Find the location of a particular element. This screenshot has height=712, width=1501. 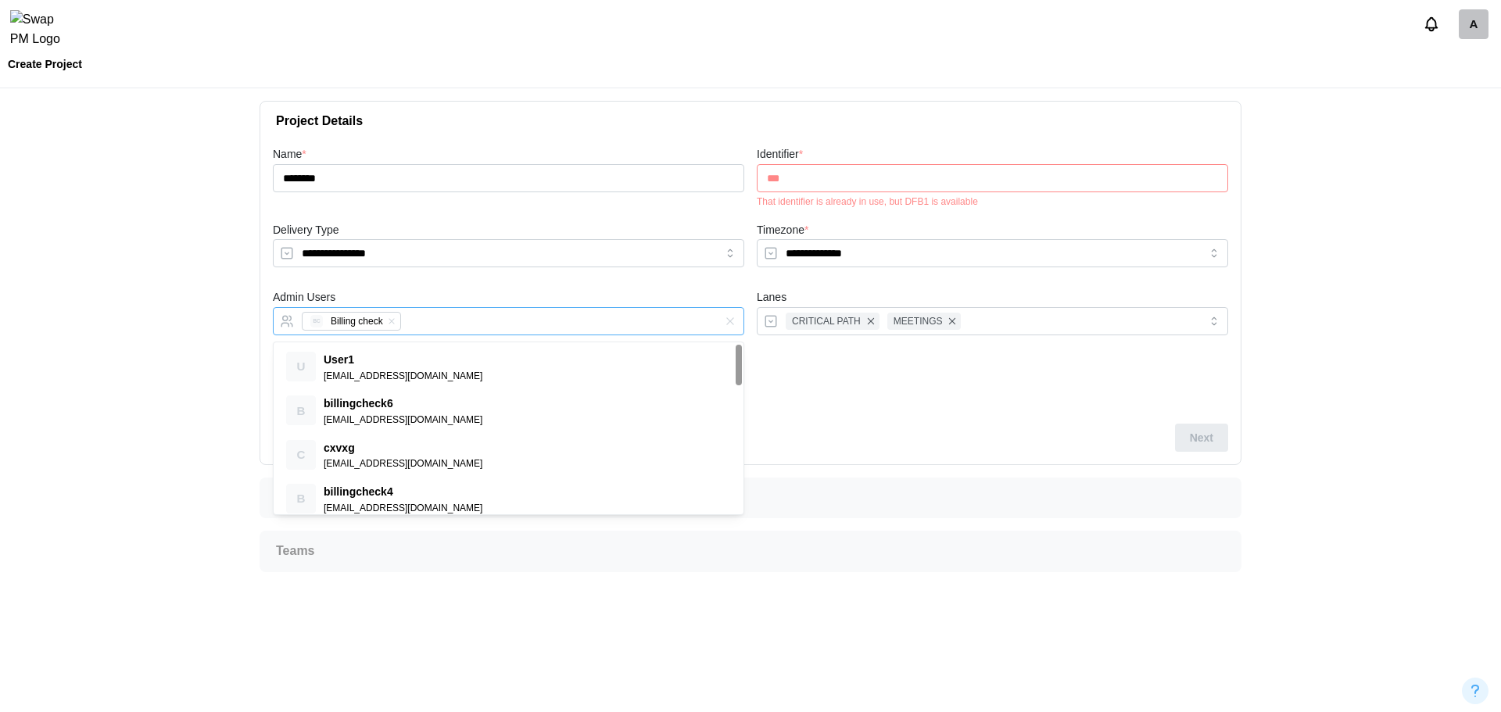

div: U is located at coordinates (301, 367).